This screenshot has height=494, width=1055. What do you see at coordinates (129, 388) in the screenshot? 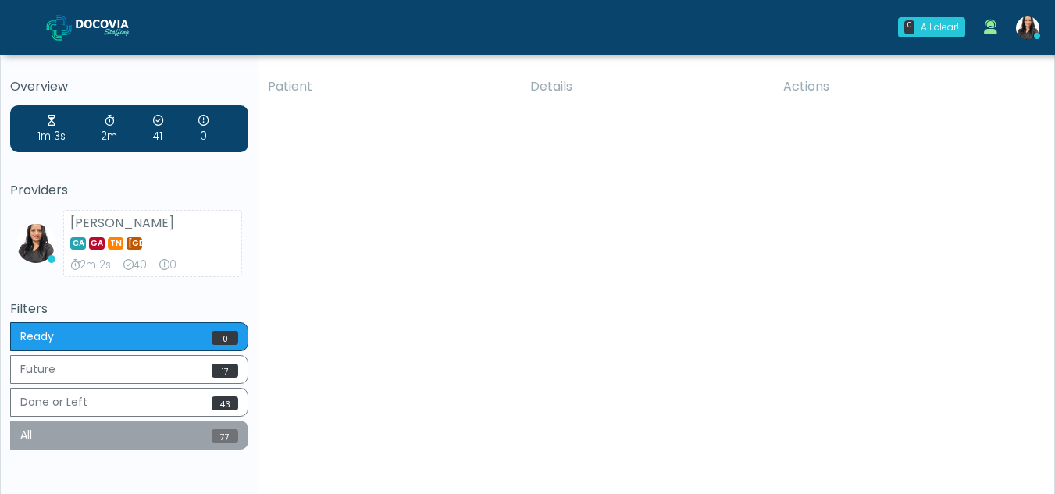
I see `div: Basic example` at bounding box center [129, 388].